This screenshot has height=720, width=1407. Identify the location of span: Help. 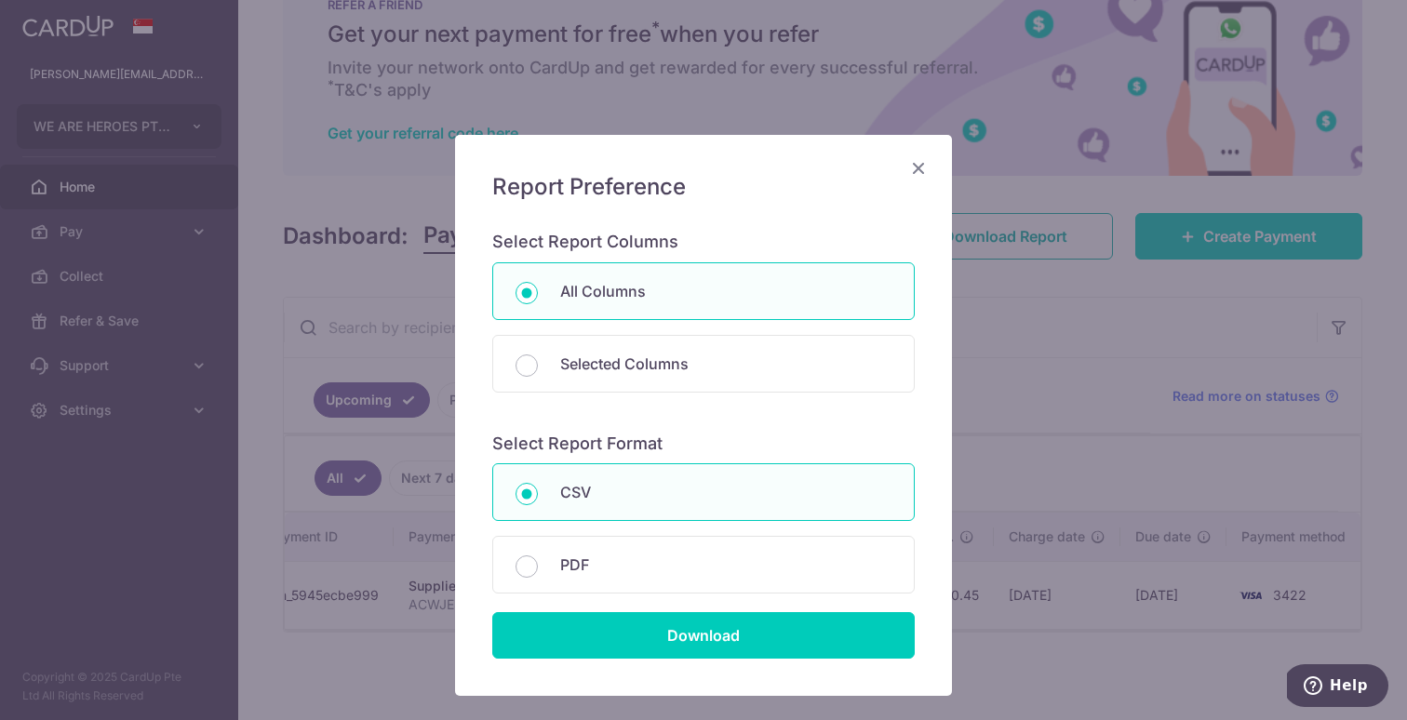
(61, 21).